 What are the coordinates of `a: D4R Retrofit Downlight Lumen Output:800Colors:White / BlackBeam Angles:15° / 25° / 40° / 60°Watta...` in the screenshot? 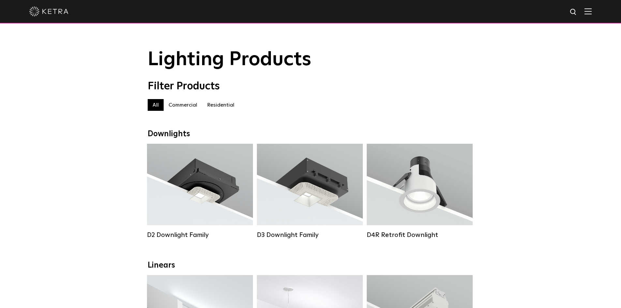 It's located at (420, 191).